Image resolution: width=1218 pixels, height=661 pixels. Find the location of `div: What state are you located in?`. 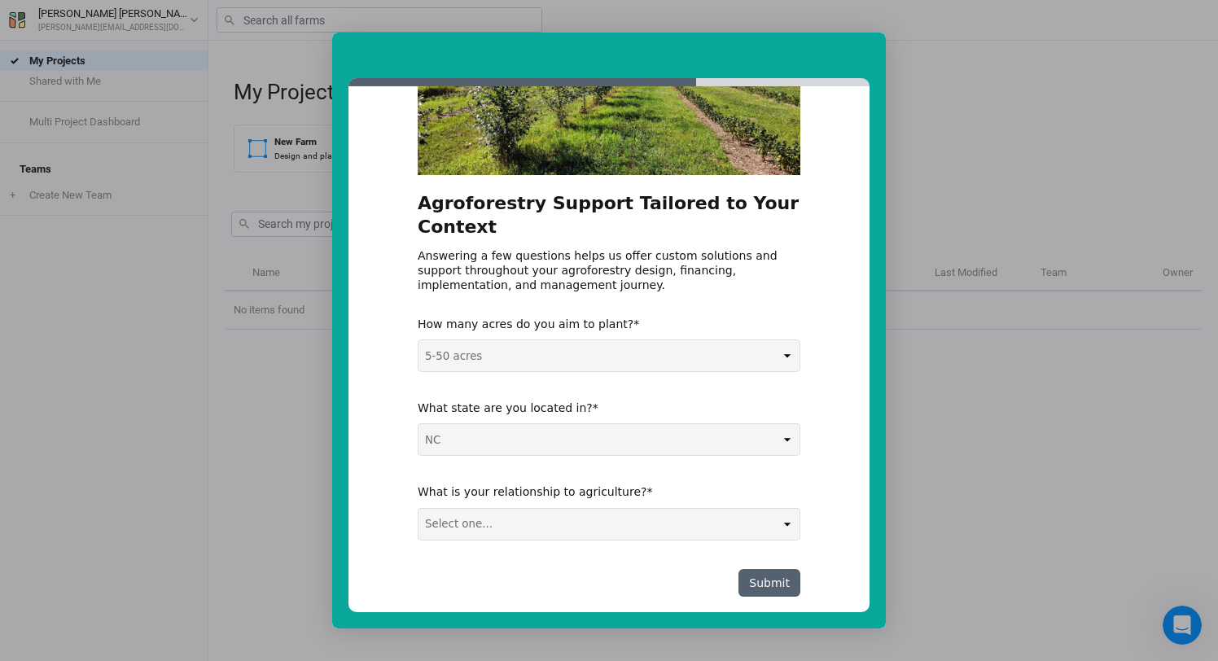

div: What state are you located in? is located at coordinates (597, 408).